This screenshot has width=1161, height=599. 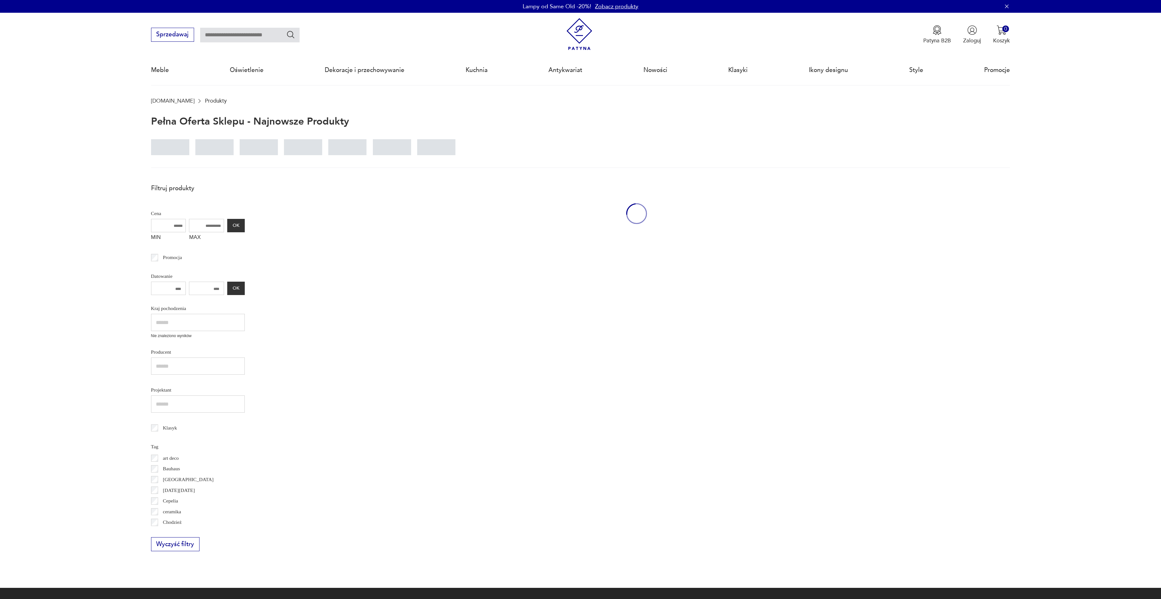 I want to click on a: Promocje, so click(x=997, y=70).